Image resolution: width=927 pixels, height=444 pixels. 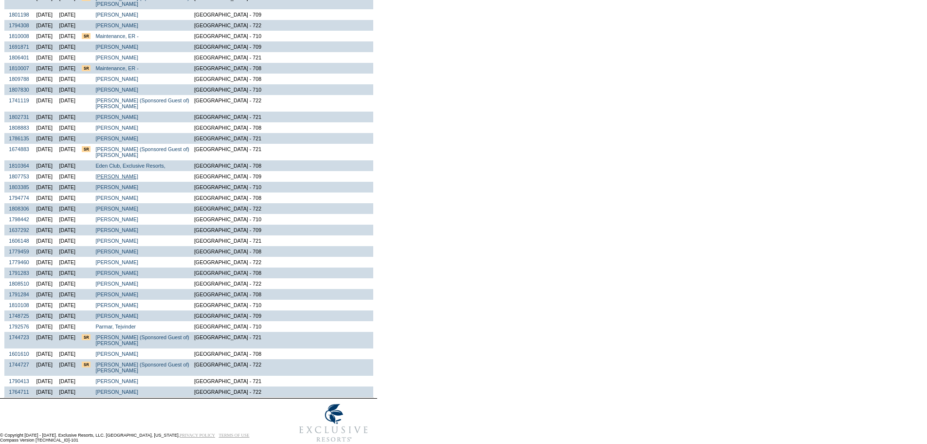 What do you see at coordinates (19, 68) in the screenshot?
I see `a: 1810007` at bounding box center [19, 68].